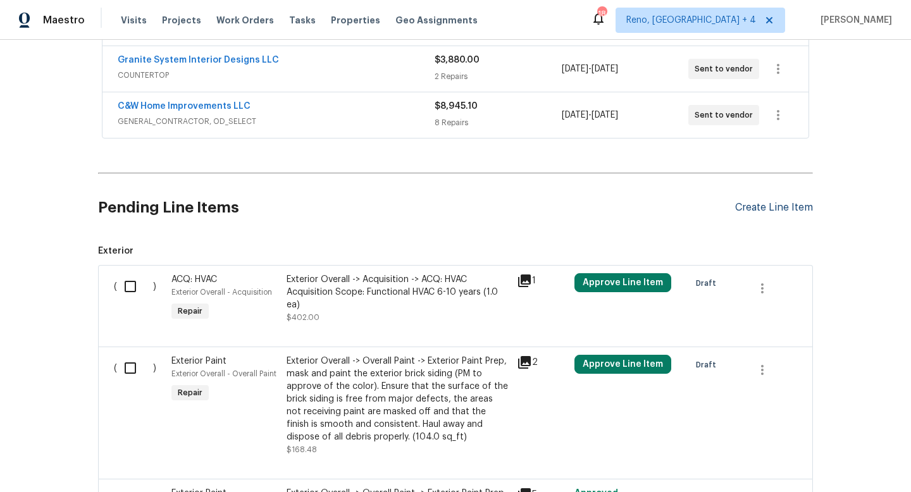  Describe the element at coordinates (398, 292) in the screenshot. I see `div: Exterior Overall -> Acquisition -> ACQ: HVAC Acquisition Scope: Functional HVAC 6-10 years (1.0 ea)` at that location.